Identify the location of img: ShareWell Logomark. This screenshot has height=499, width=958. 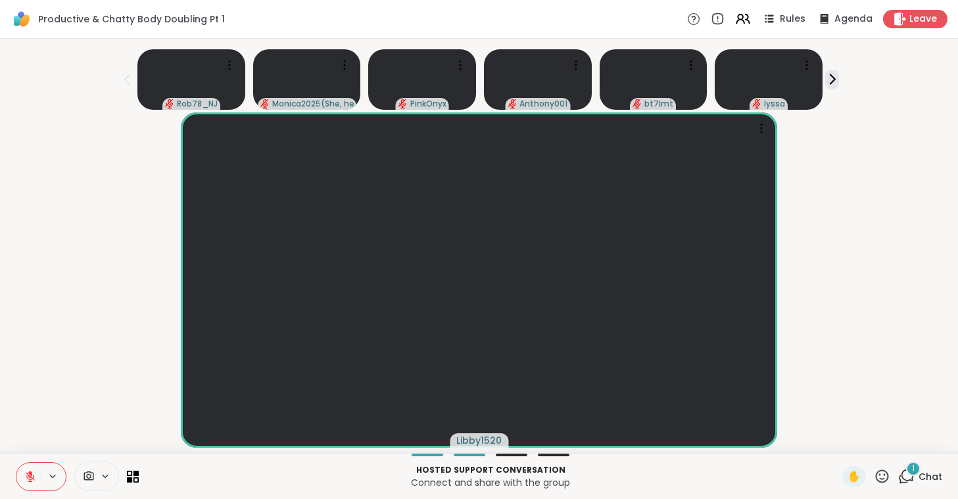
(22, 19).